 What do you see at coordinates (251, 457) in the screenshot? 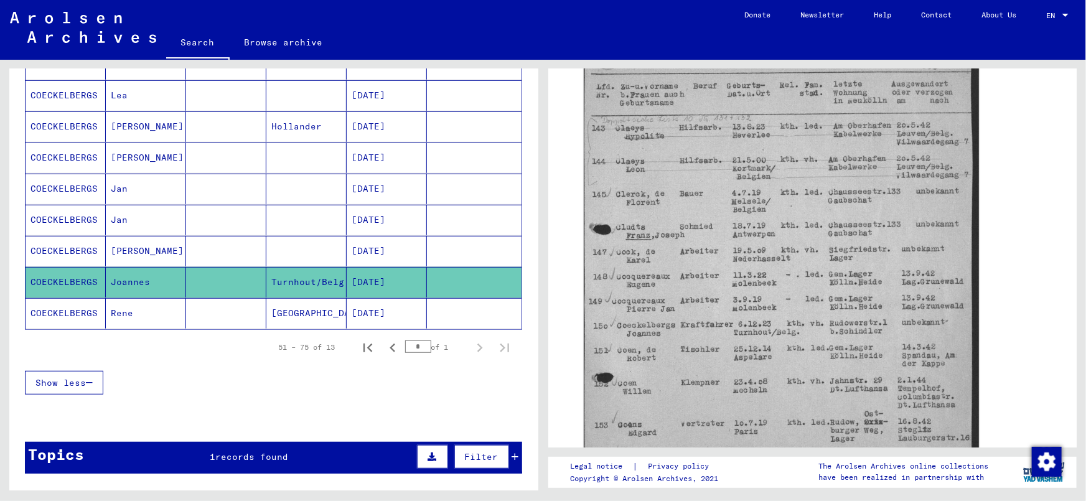
I see `span: records found` at bounding box center [251, 457].